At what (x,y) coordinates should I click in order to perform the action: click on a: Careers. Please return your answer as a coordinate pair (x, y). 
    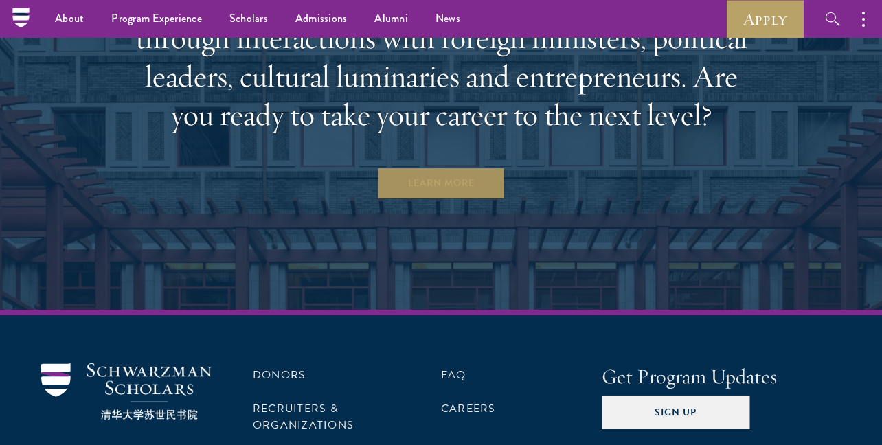
    Looking at the image, I should click on (468, 409).